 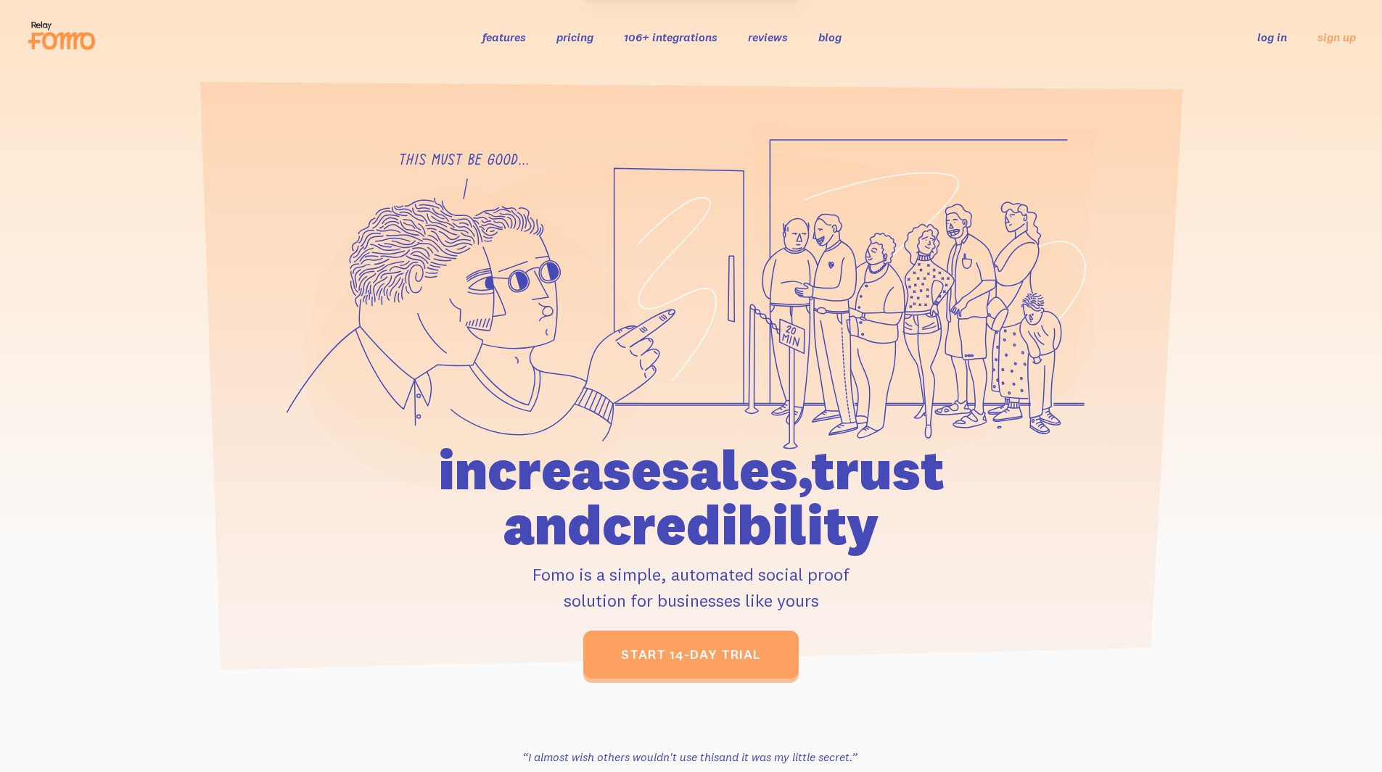 I want to click on h1: increase sales, trust and credibility, so click(x=691, y=498).